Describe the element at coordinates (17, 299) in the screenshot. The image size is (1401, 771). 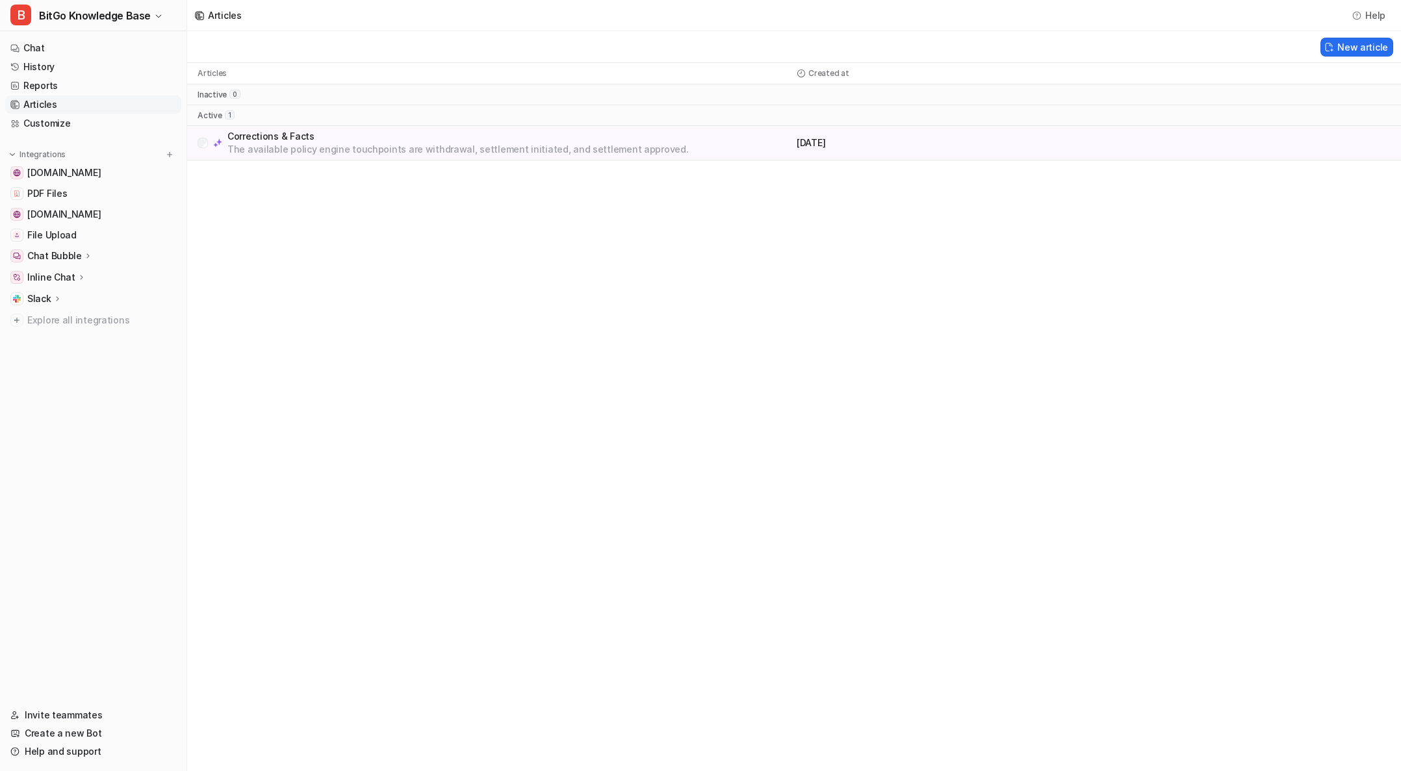
I see `img: Slack` at that location.